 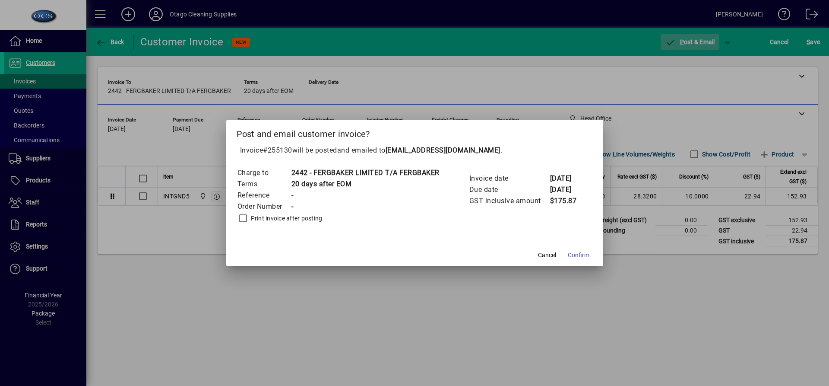 What do you see at coordinates (415, 132) in the screenshot?
I see `h2: Post and email customer invoice?` at bounding box center [415, 132].